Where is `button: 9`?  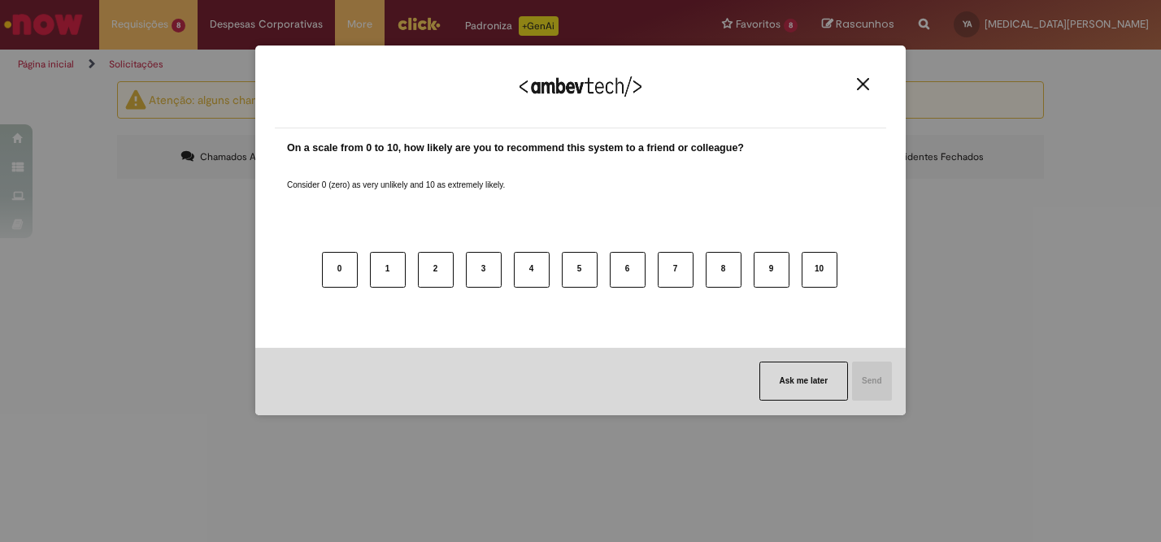 button: 9 is located at coordinates (772, 270).